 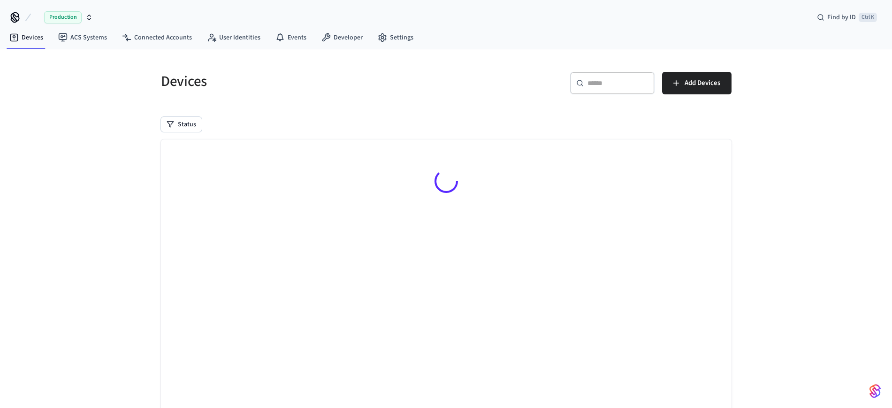 What do you see at coordinates (702, 83) in the screenshot?
I see `span: Add Devices` at bounding box center [702, 83].